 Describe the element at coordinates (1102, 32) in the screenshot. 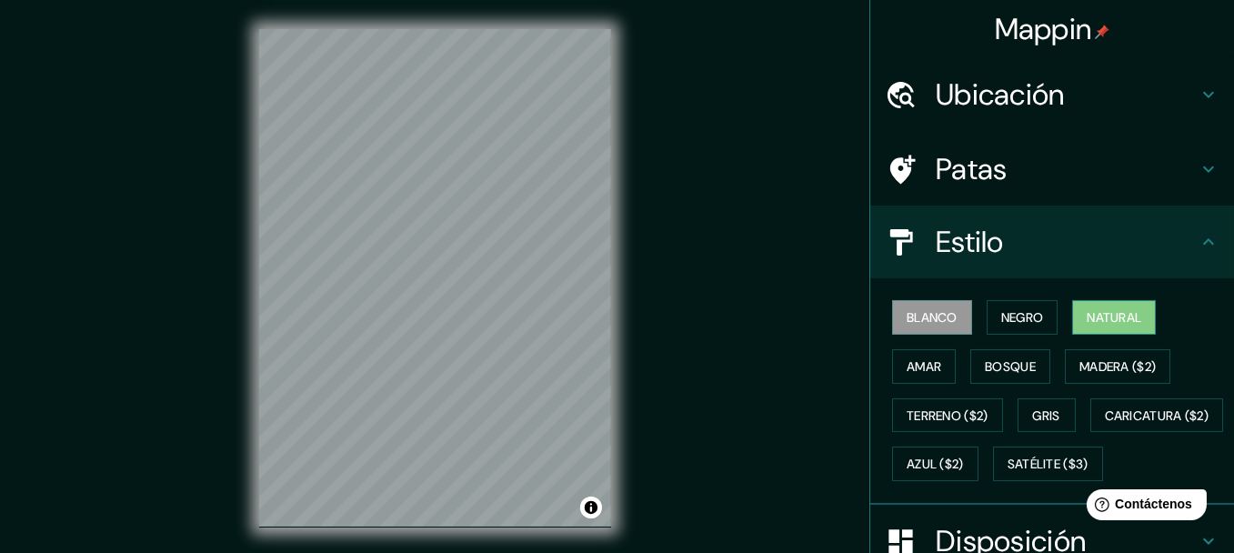

I see `img: pin-icon.png` at that location.